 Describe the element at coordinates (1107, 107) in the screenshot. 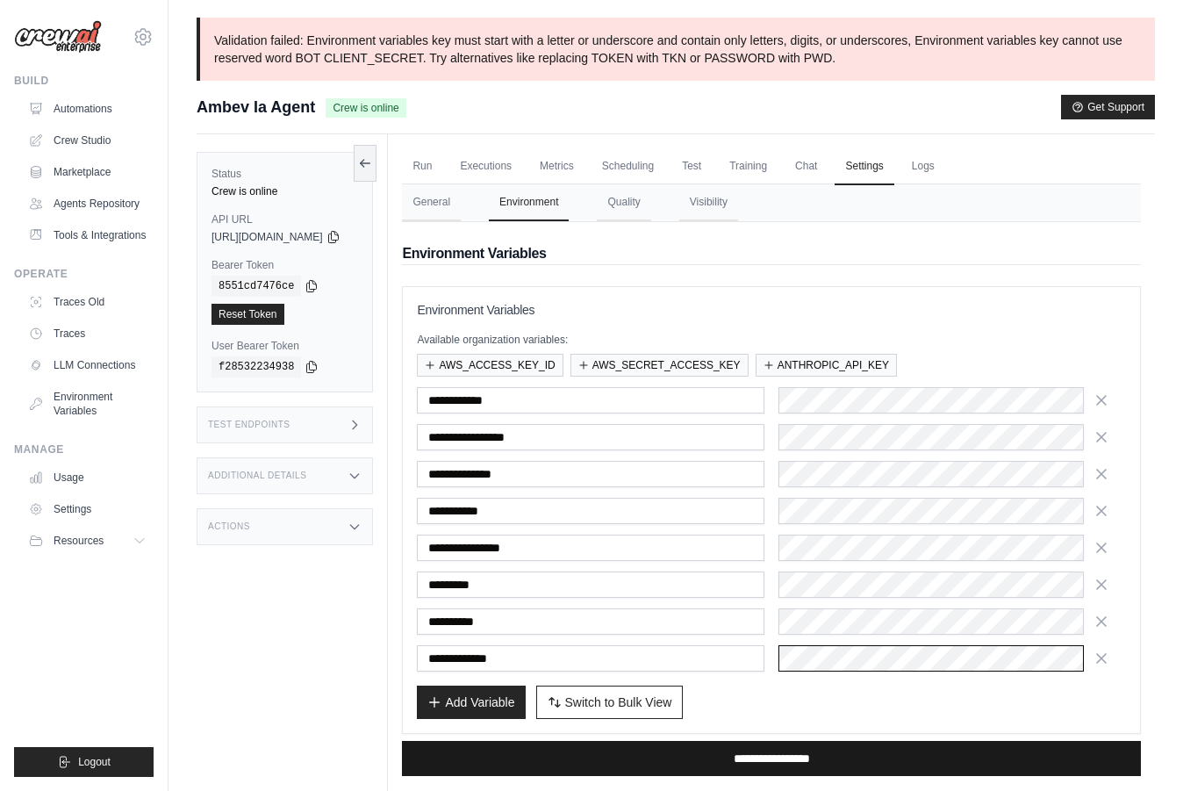

I see `button: Get Support` at that location.